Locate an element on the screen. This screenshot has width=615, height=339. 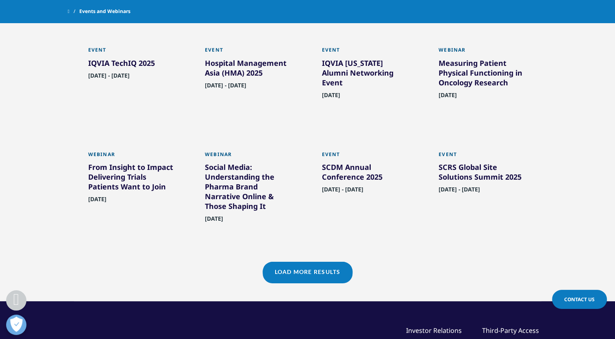
a: Load More Results is located at coordinates (308, 272).